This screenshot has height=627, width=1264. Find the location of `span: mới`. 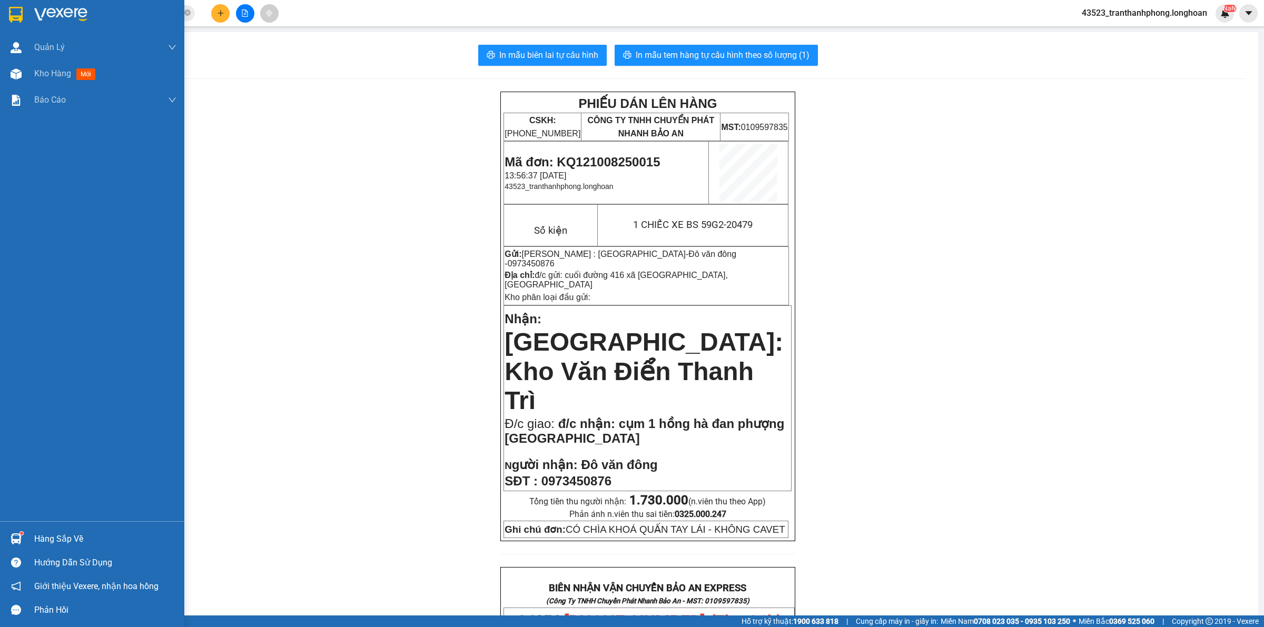

span: mới is located at coordinates (86, 74).